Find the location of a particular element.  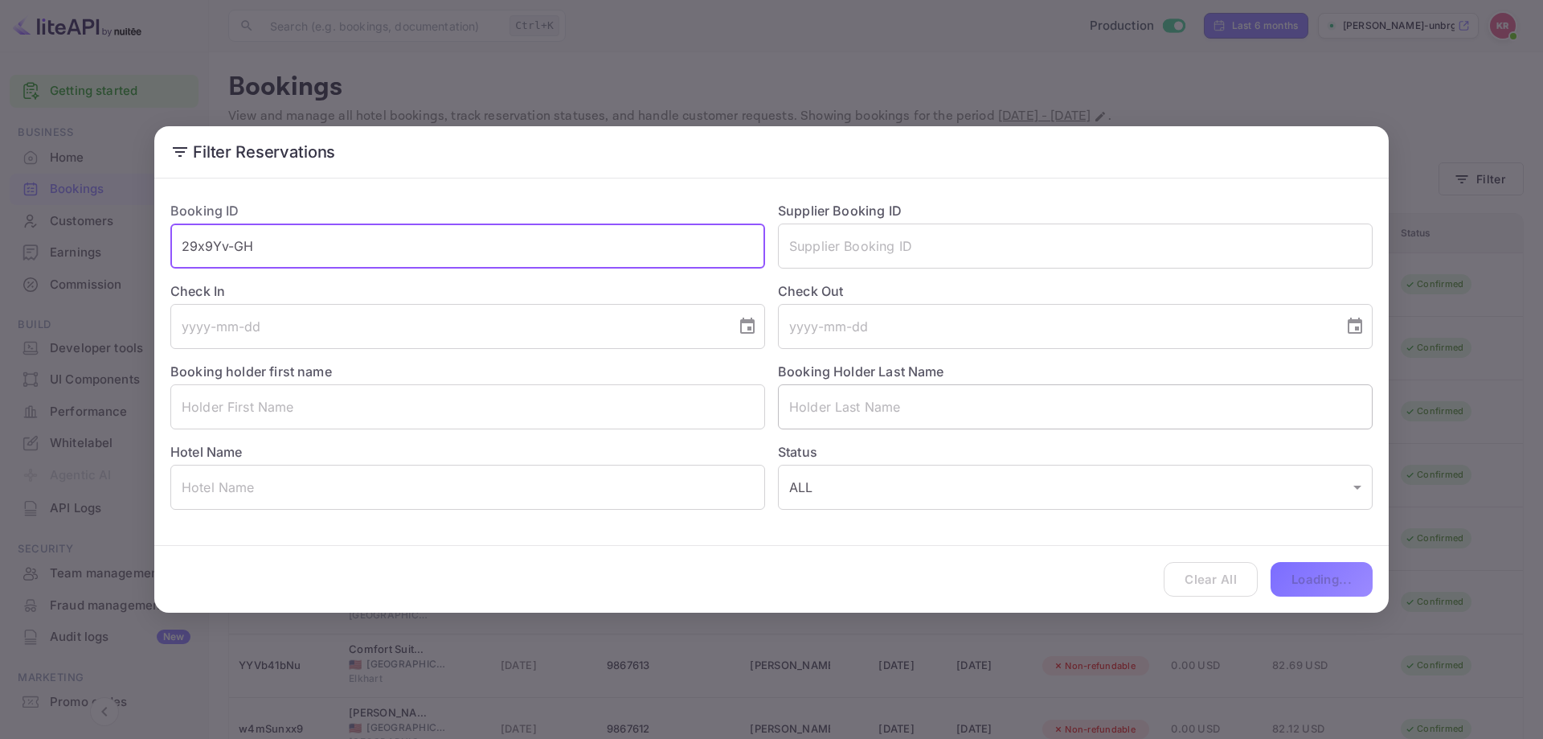

input: Holder First Name is located at coordinates (468, 407).